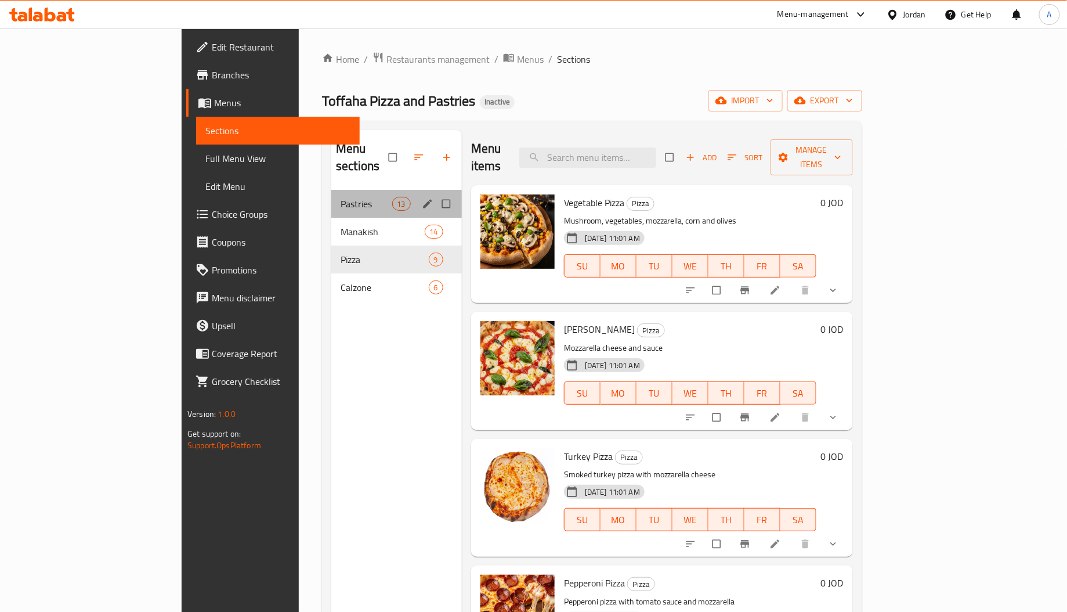 This screenshot has width=1067, height=612. Describe the element at coordinates (594, 583) in the screenshot. I see `span: Pepperoni Pizza` at that location.